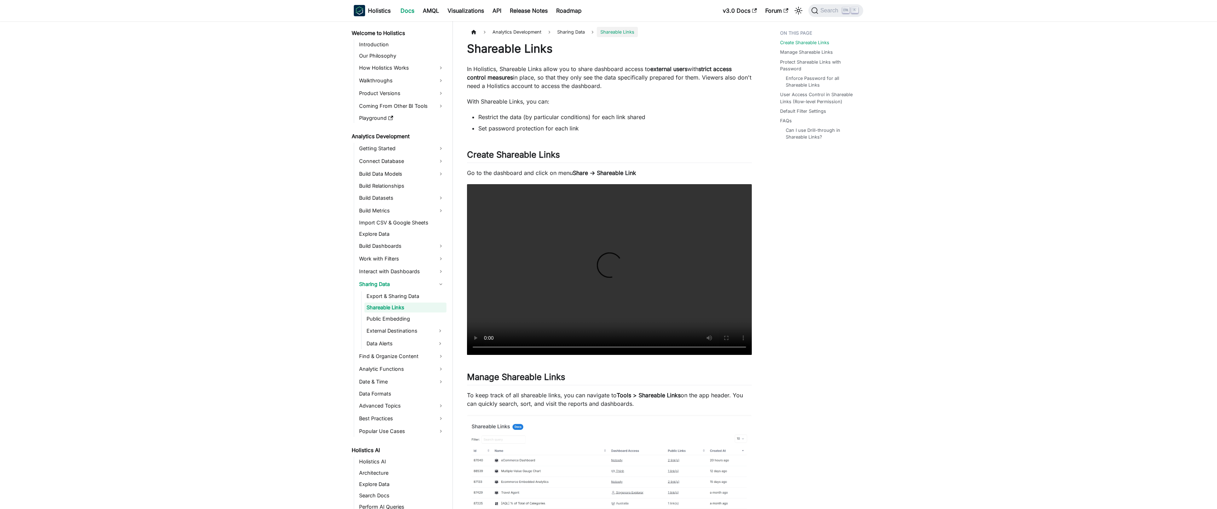 Image resolution: width=1217 pixels, height=509 pixels. Describe the element at coordinates (399, 331) in the screenshot. I see `a: External Destinations` at that location.